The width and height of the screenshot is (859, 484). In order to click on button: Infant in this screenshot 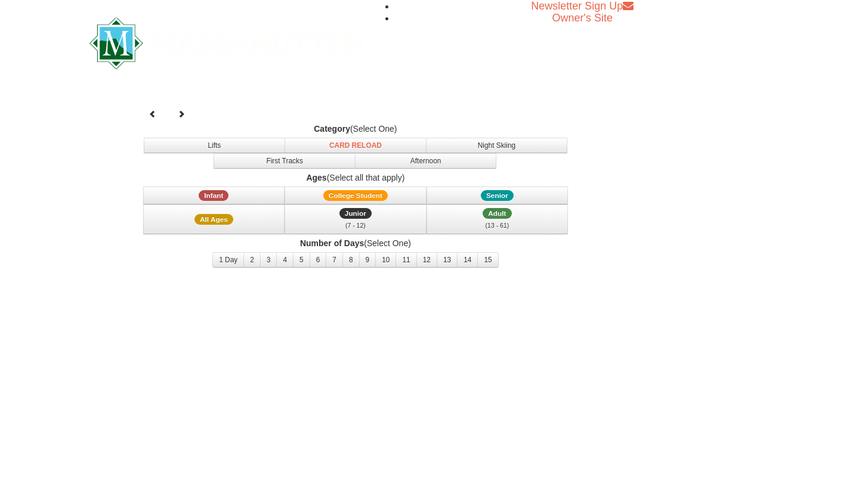, I will do `click(214, 196)`.